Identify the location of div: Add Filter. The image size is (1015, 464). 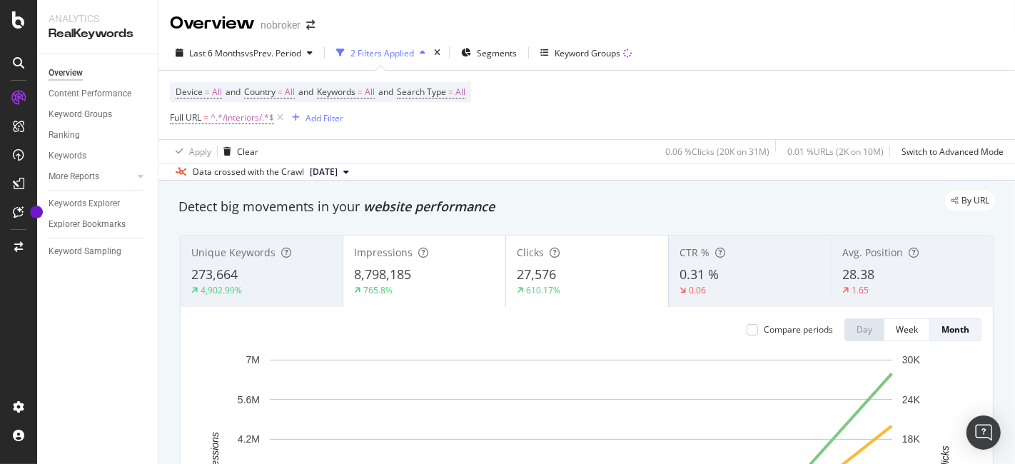
(324, 118).